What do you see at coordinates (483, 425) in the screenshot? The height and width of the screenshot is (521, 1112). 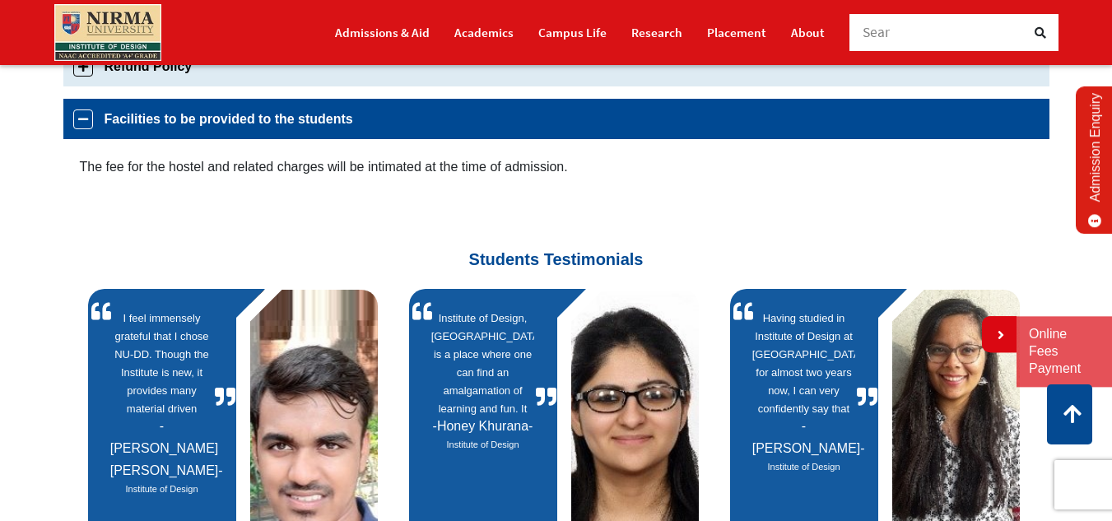 I see `span: Honey Khurana` at bounding box center [483, 425].